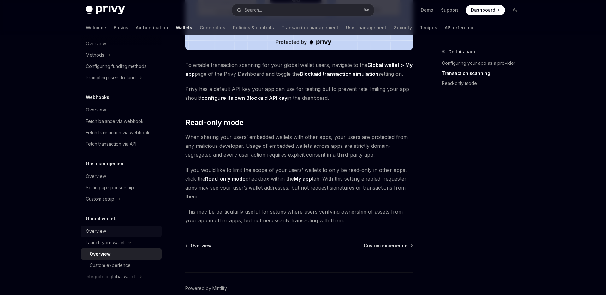 This screenshot has height=295, width=606. I want to click on span: Privy has a default API key your app can use for testing but to prevent rate limiting your app sh..., so click(299, 93).